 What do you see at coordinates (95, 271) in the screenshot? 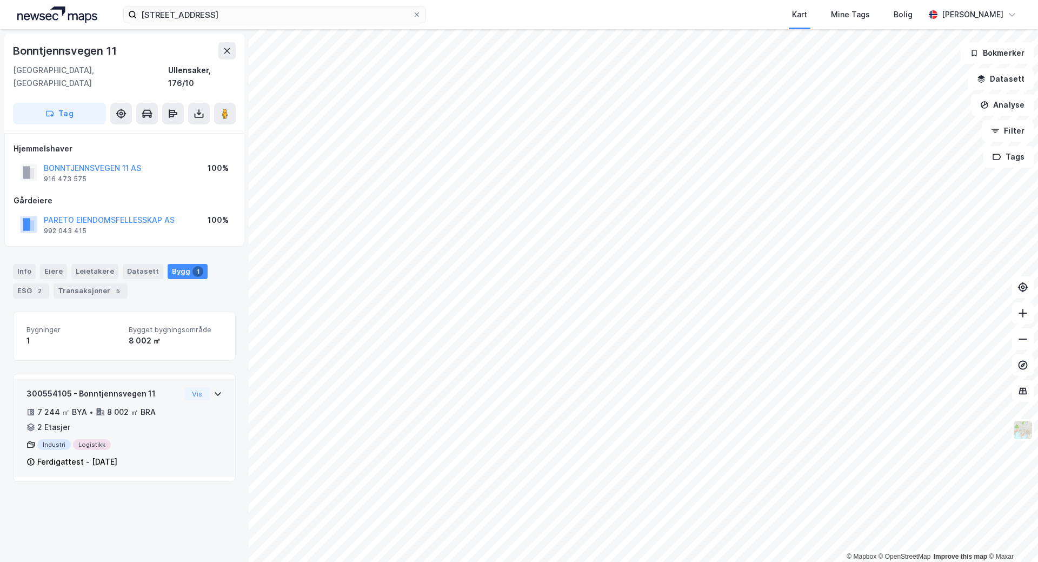
I see `div: Leietakere` at bounding box center [95, 271].